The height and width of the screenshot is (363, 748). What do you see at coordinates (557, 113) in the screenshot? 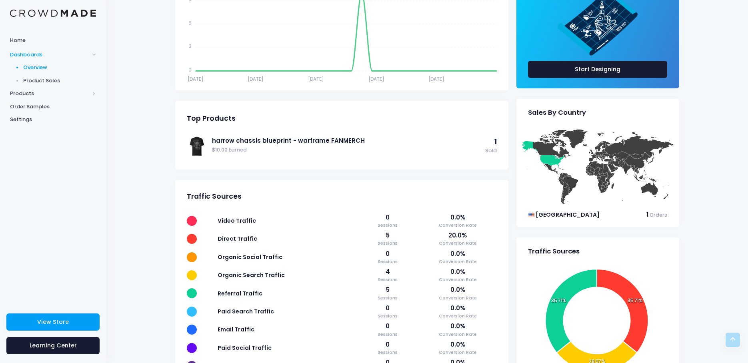
I see `span: Sales By Country` at bounding box center [557, 113].